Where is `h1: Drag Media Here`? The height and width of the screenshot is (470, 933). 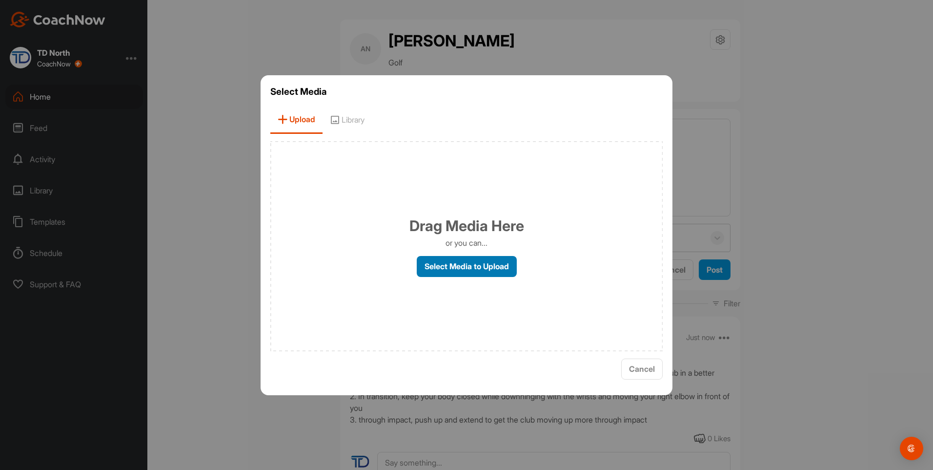
h1: Drag Media Here is located at coordinates (467, 225).